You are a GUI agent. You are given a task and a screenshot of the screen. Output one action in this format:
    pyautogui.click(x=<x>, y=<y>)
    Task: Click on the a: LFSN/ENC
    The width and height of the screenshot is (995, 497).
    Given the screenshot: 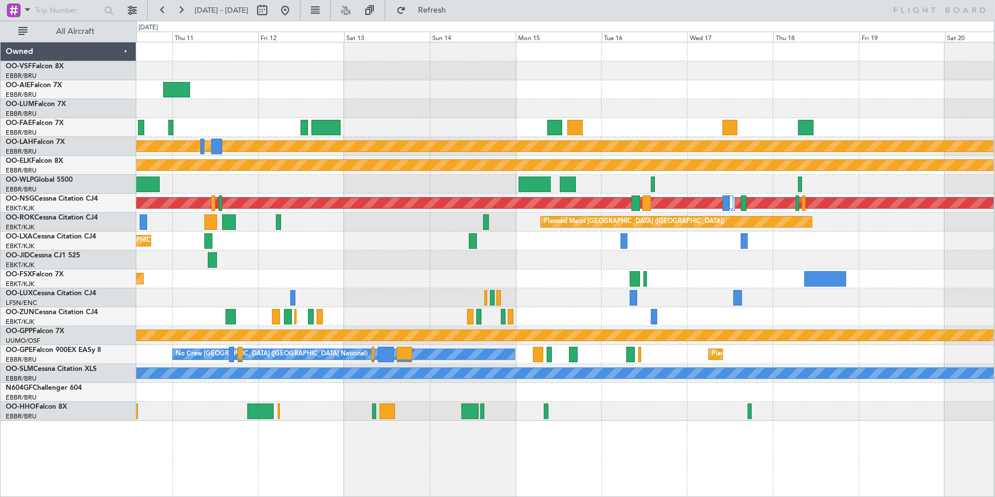 What is the action you would take?
    pyautogui.click(x=21, y=302)
    